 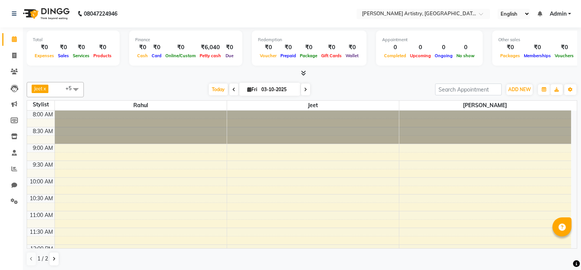 What do you see at coordinates (278, 90) in the screenshot?
I see `input: 2025-10-03` at bounding box center [278, 90].